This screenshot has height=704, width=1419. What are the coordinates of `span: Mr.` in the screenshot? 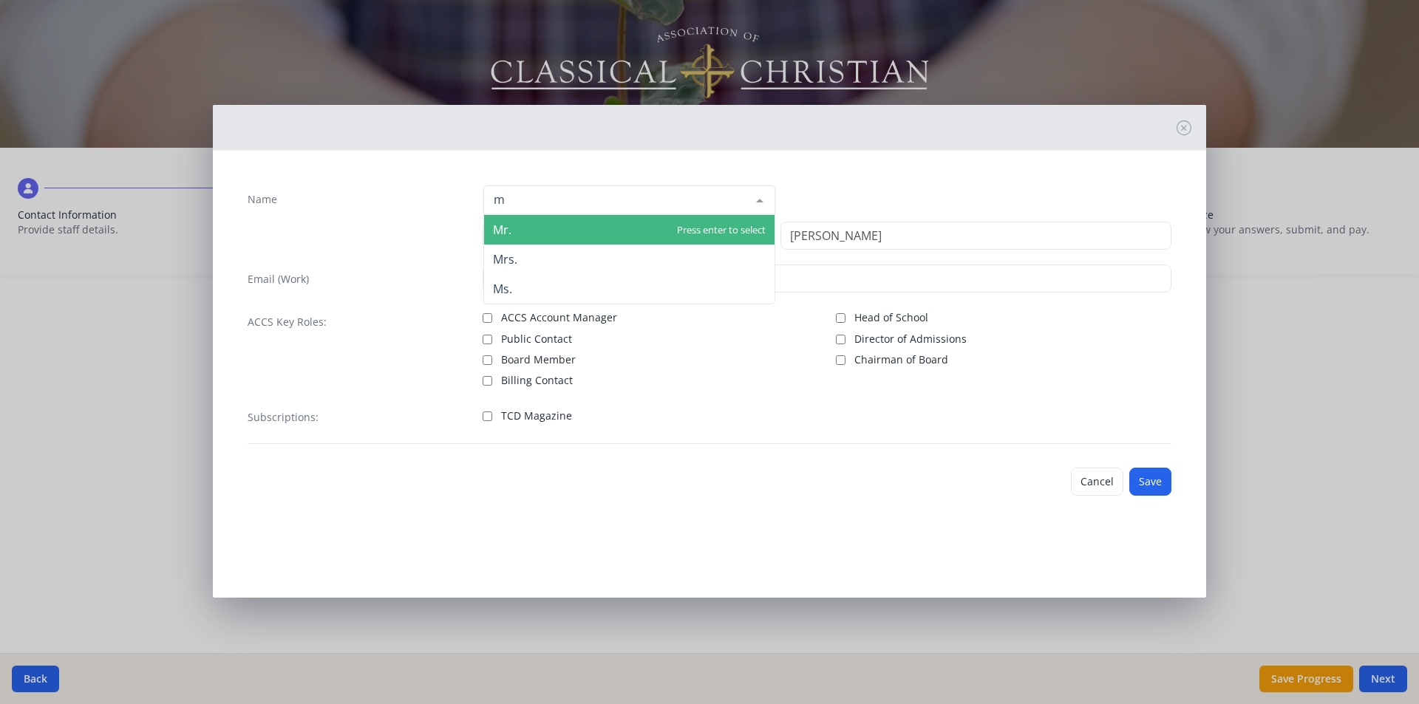 It's located at (502, 230).